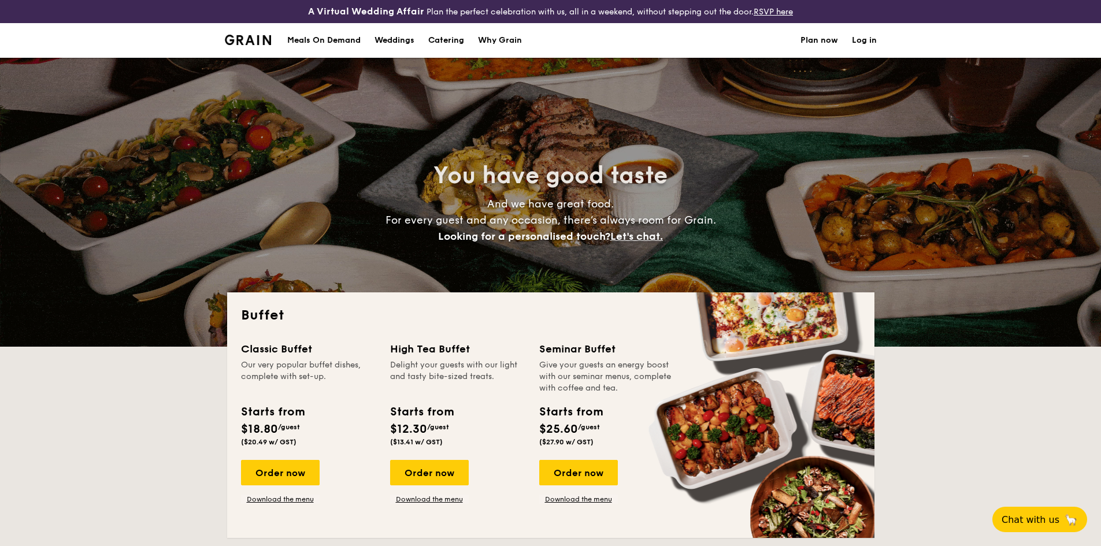 The image size is (1101, 546). I want to click on button: Chat with us🦙, so click(1040, 520).